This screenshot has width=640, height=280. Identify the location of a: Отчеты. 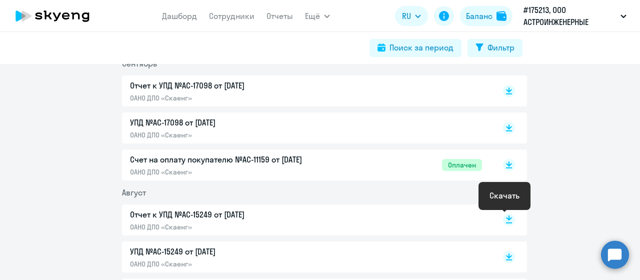
(280, 16).